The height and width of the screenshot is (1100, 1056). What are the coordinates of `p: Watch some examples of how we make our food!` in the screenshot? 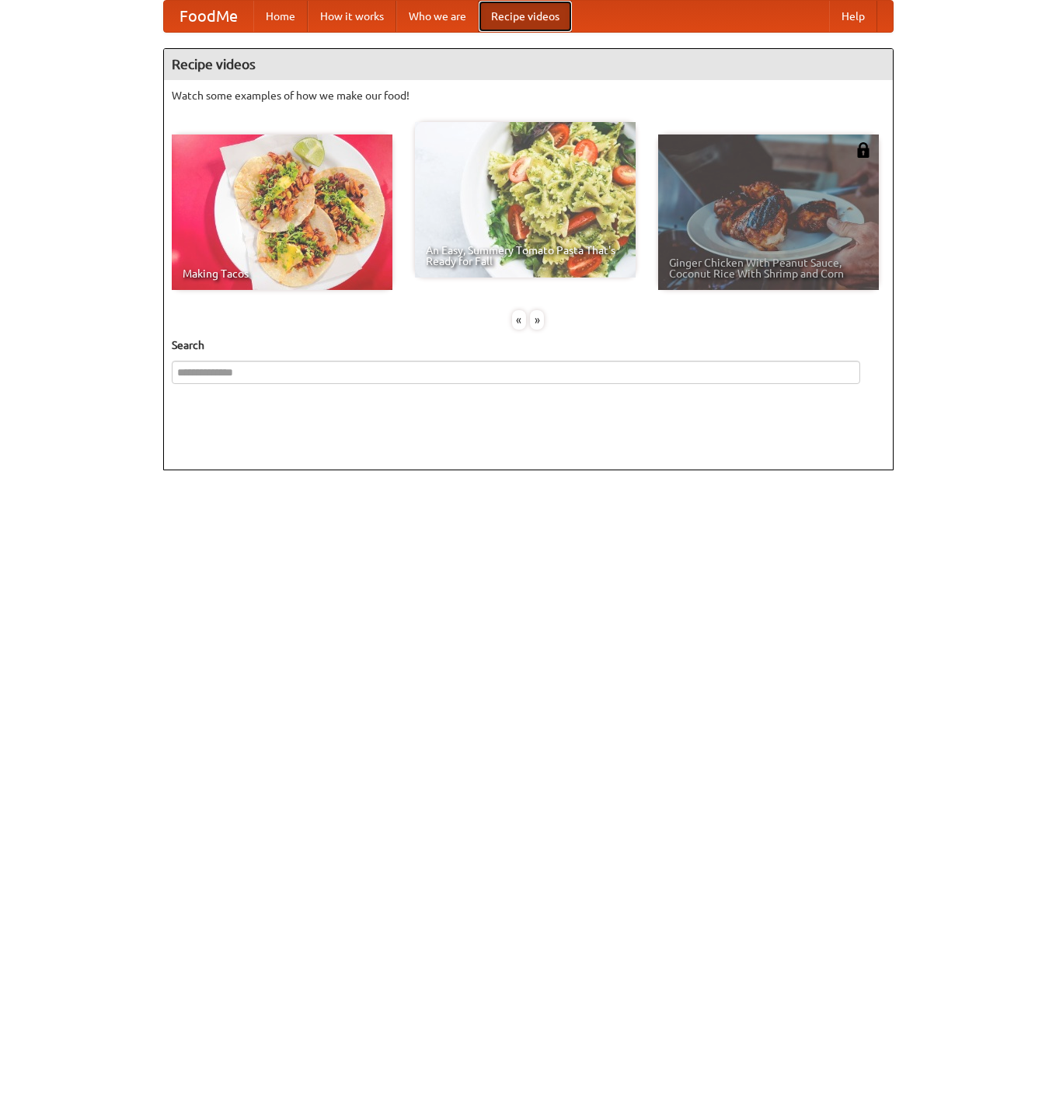 It's located at (528, 96).